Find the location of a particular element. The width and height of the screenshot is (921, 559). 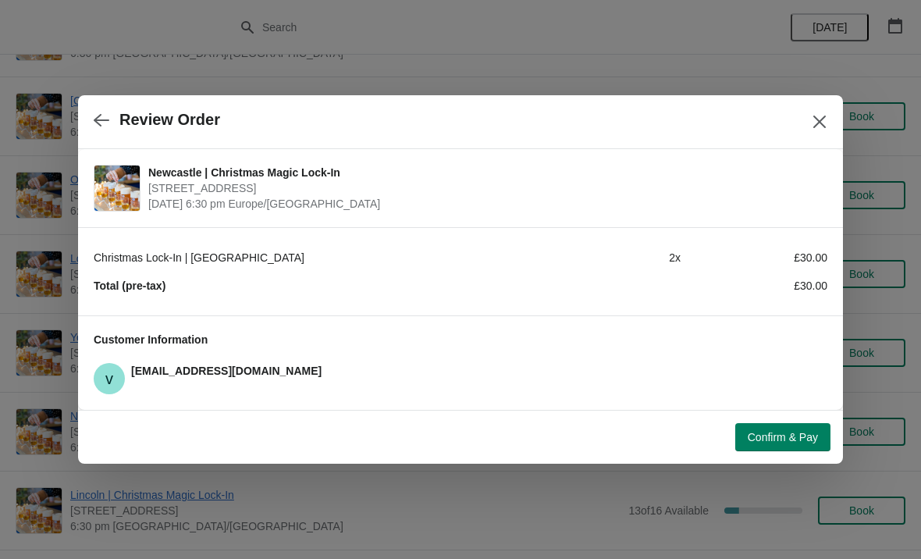

button: Close is located at coordinates (819, 122).